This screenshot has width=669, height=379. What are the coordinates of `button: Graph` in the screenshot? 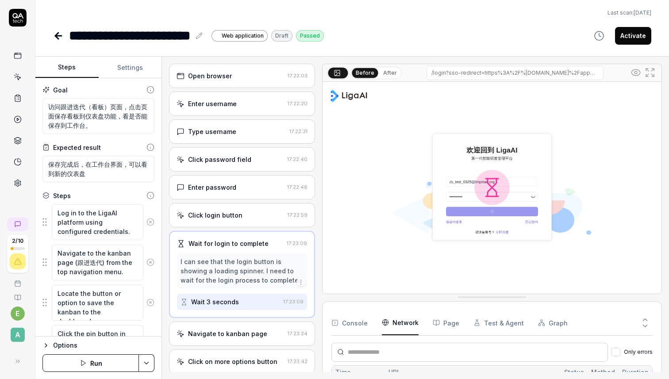 It's located at (553, 323).